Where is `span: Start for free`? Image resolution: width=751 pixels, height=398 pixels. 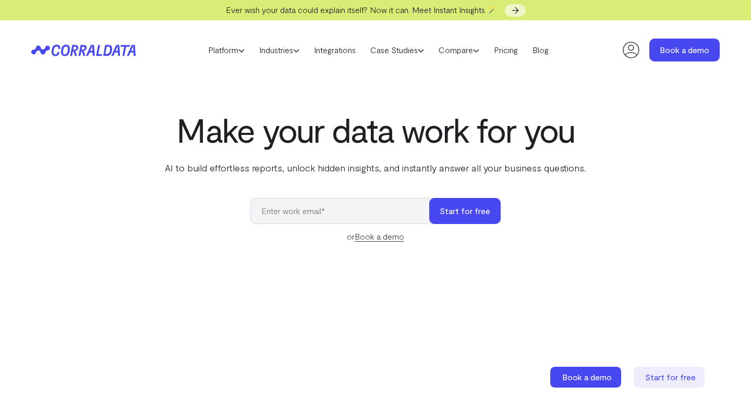 span: Start for free is located at coordinates (670, 377).